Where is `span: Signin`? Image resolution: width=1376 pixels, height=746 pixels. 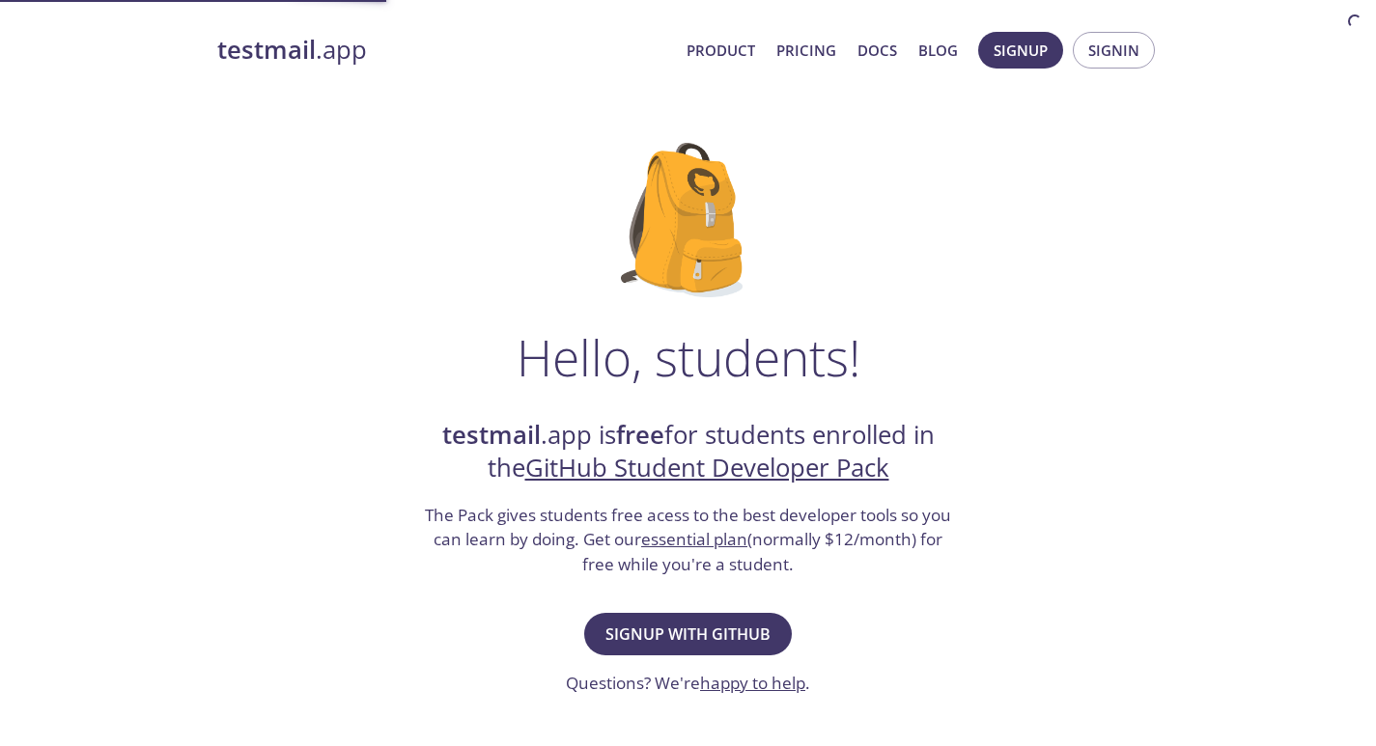 span: Signin is located at coordinates (1113, 50).